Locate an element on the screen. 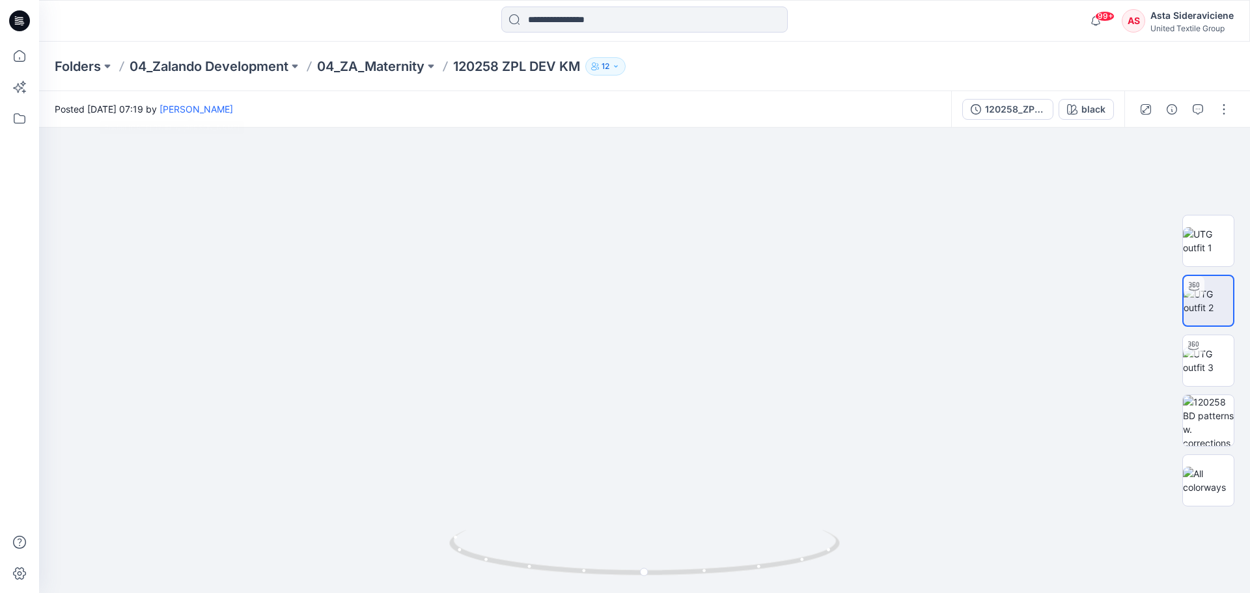 Image resolution: width=1250 pixels, height=593 pixels. button: 120258_ZPL_2DEV_BD_AT w. BD corrections is located at coordinates (1007, 109).